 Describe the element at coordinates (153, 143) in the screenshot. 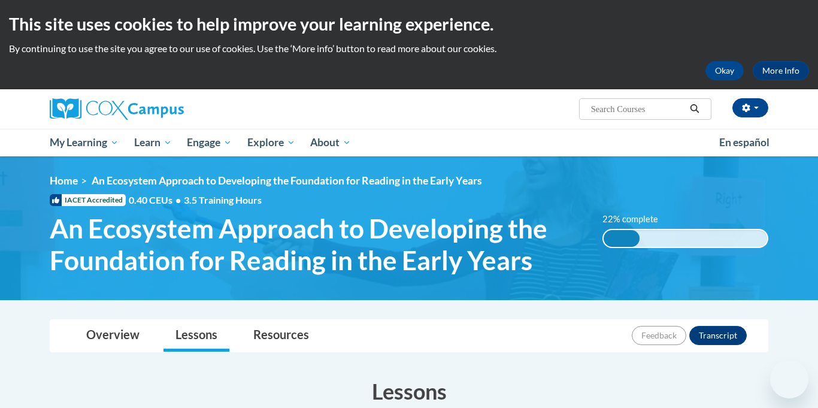

I see `a: Learn` at that location.